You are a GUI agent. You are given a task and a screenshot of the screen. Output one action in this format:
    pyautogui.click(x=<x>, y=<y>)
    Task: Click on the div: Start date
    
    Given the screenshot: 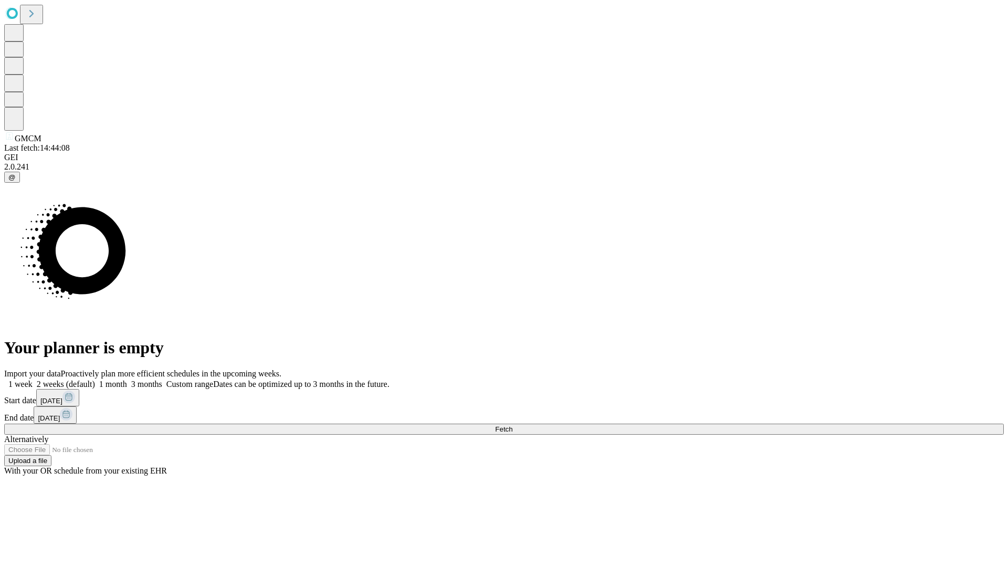 What is the action you would take?
    pyautogui.click(x=504, y=397)
    